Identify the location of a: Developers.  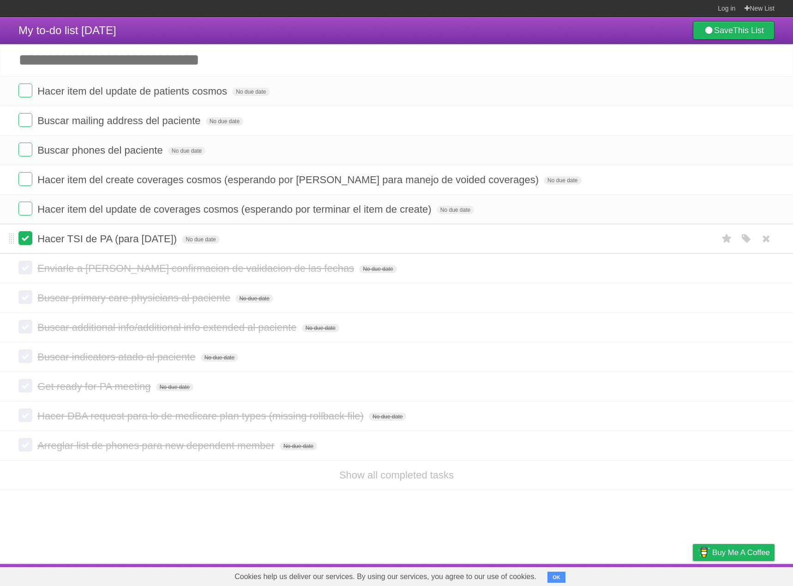
(619, 575).